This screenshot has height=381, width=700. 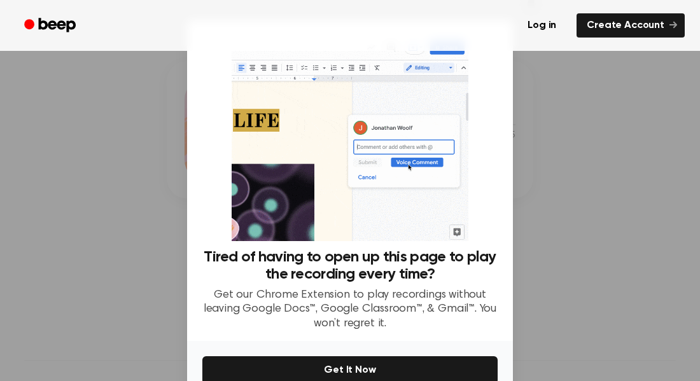 I want to click on a: Log in, so click(x=541, y=25).